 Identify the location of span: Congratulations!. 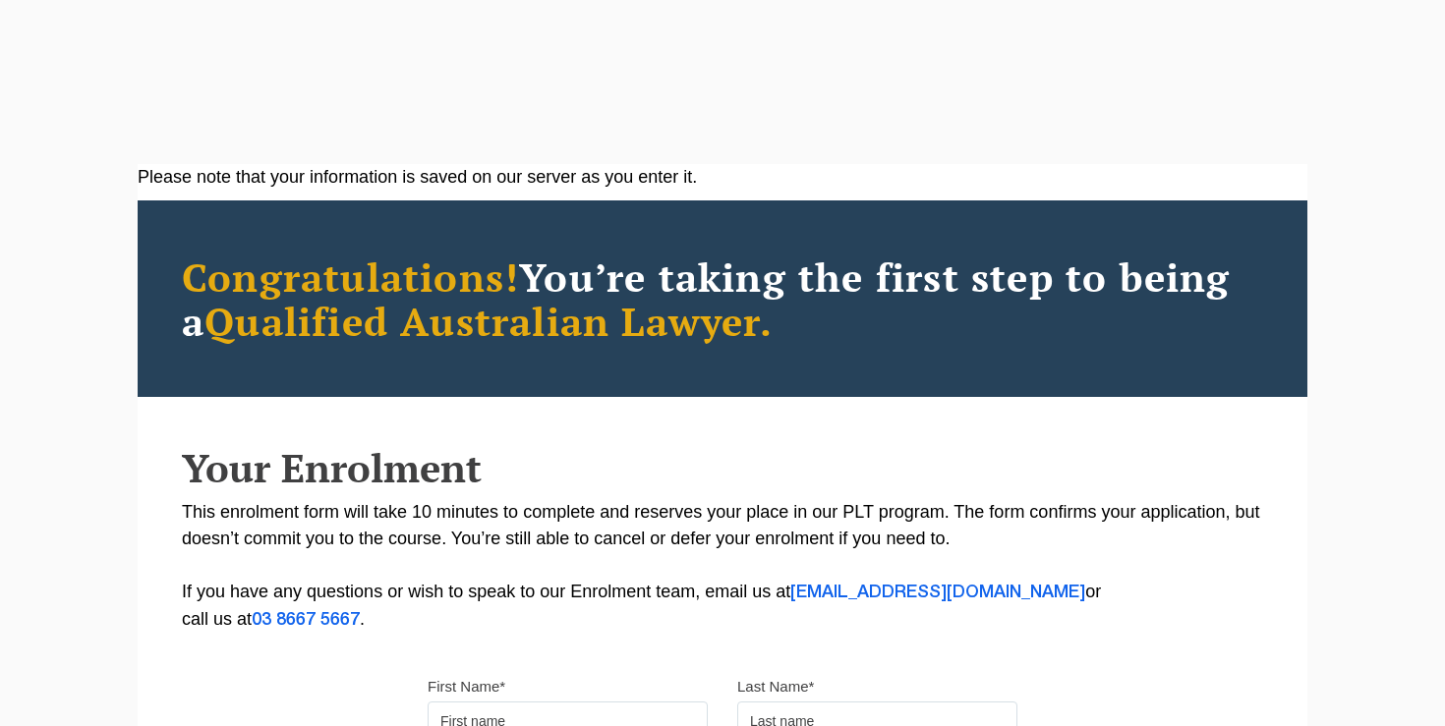
(350, 276).